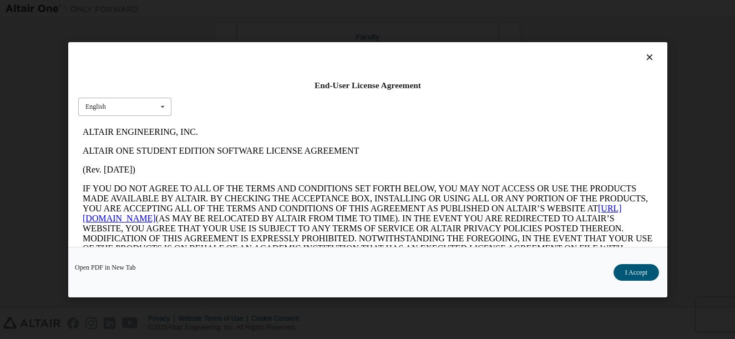 This screenshot has width=735, height=339. Describe the element at coordinates (290, 9) in the screenshot. I see `p: ALTAIR ENGINEERING, INC.` at that location.